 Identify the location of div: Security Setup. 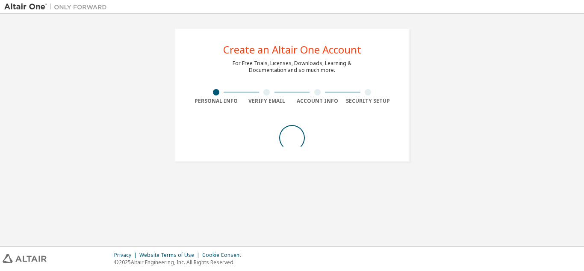
(368, 101).